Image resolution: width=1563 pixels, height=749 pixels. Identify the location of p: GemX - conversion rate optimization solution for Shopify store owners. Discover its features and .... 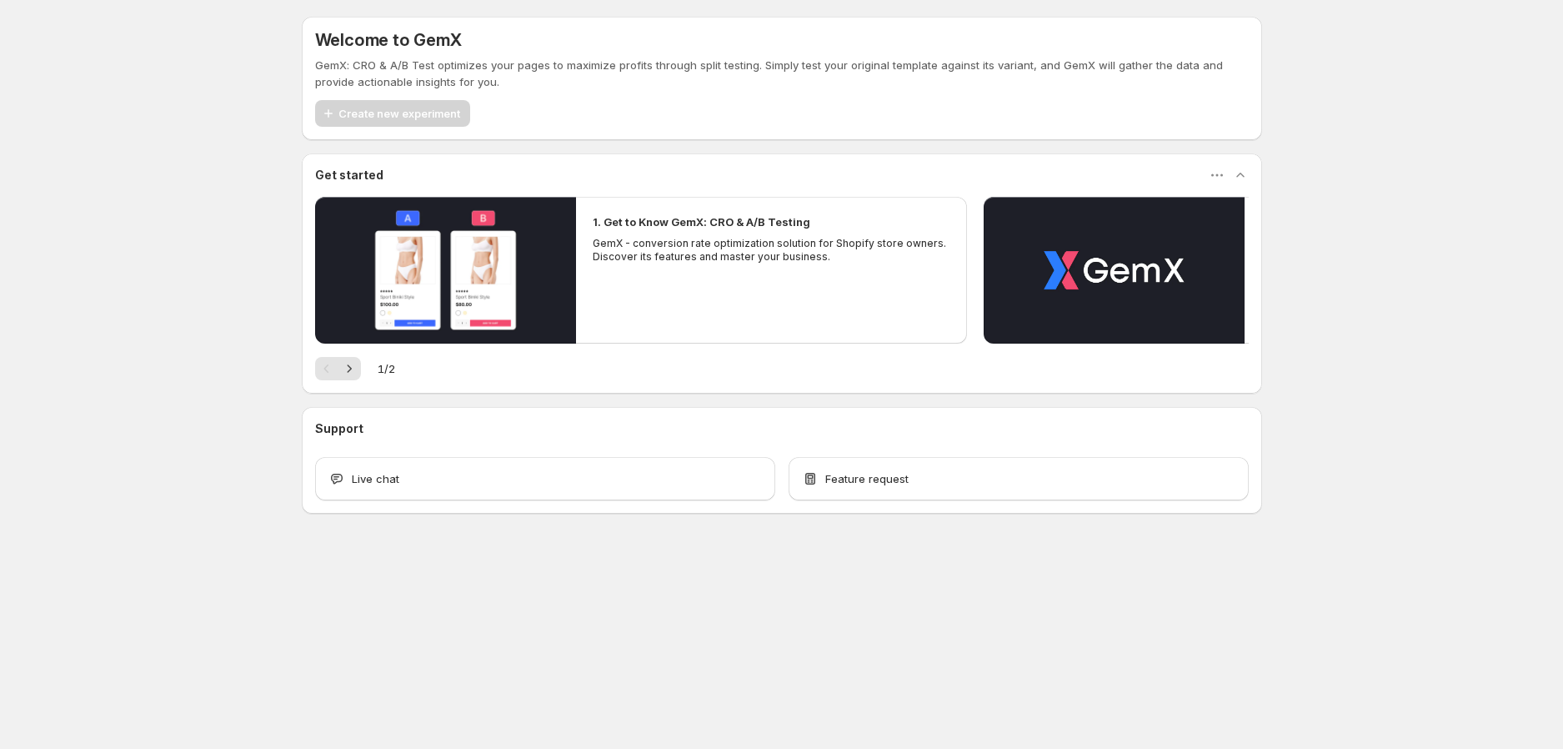
(772, 250).